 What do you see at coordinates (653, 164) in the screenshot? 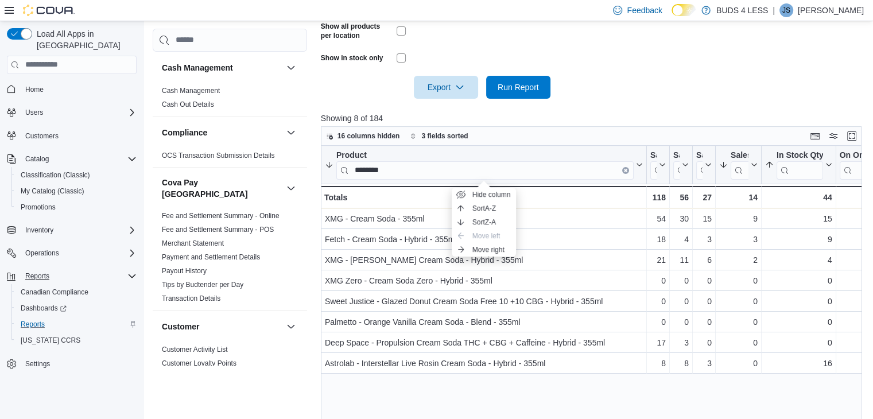
I see `div: Sales (60 Days)` at bounding box center [653, 164].